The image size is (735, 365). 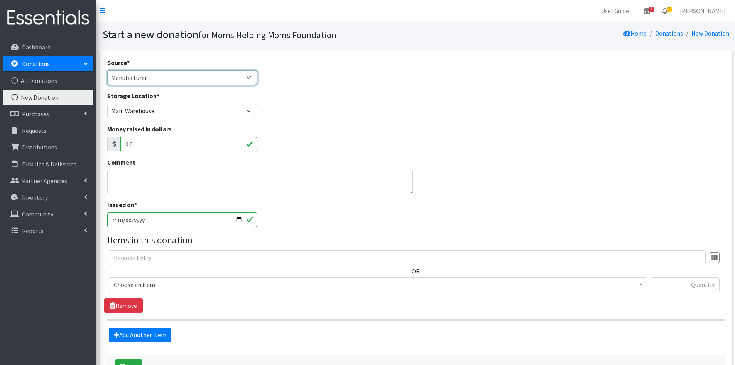 What do you see at coordinates (36, 64) in the screenshot?
I see `p: Donations` at bounding box center [36, 64].